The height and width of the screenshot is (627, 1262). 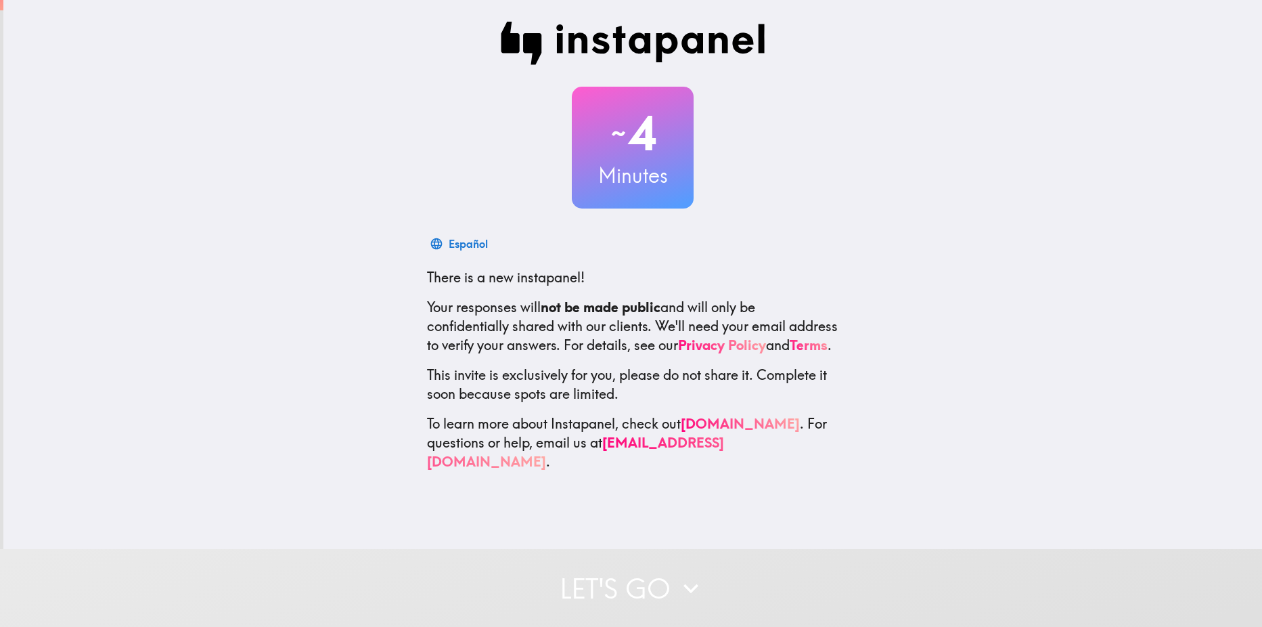 What do you see at coordinates (468, 244) in the screenshot?
I see `div: Español` at bounding box center [468, 244].